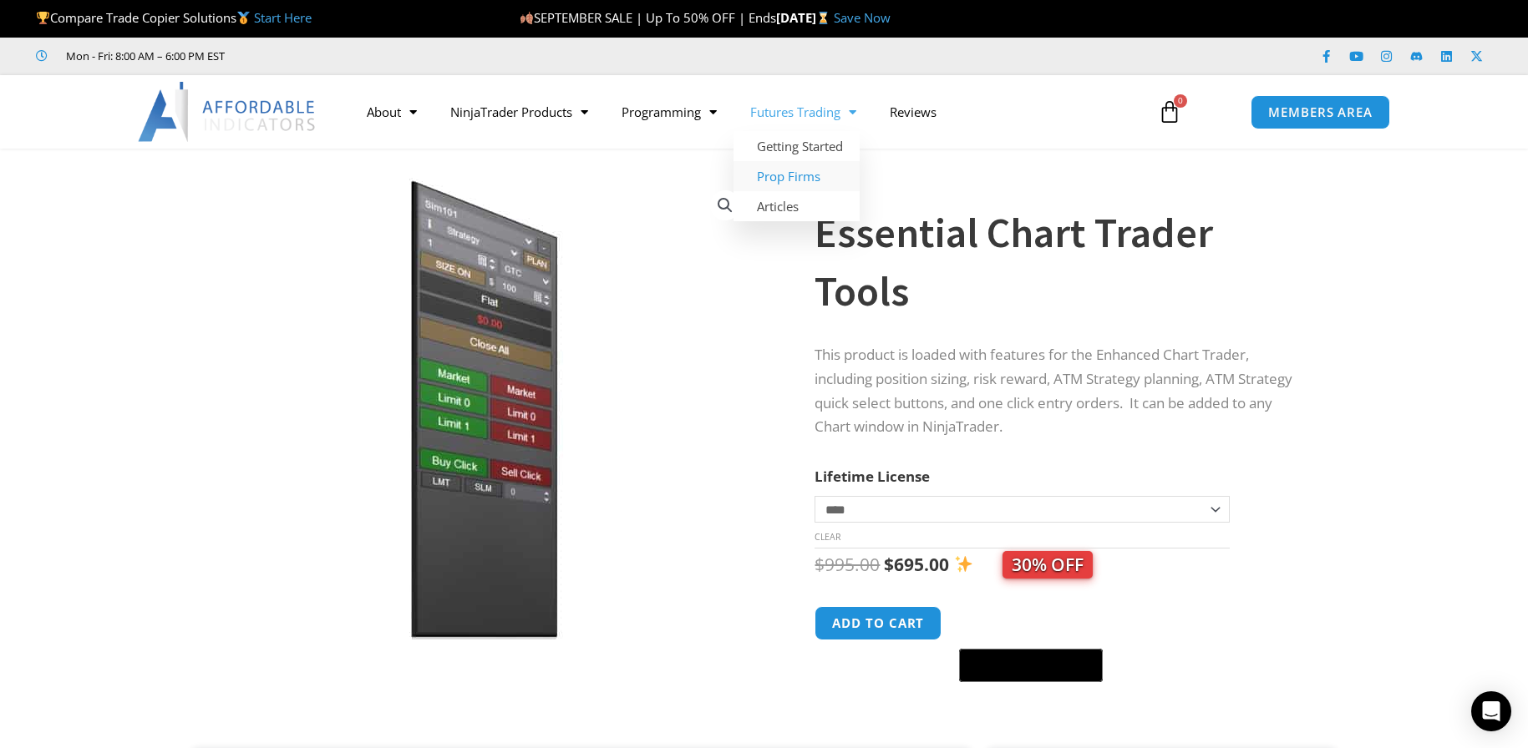 The width and height of the screenshot is (1528, 748). What do you see at coordinates (847, 565) in the screenshot?
I see `bdi: 995.00` at bounding box center [847, 565].